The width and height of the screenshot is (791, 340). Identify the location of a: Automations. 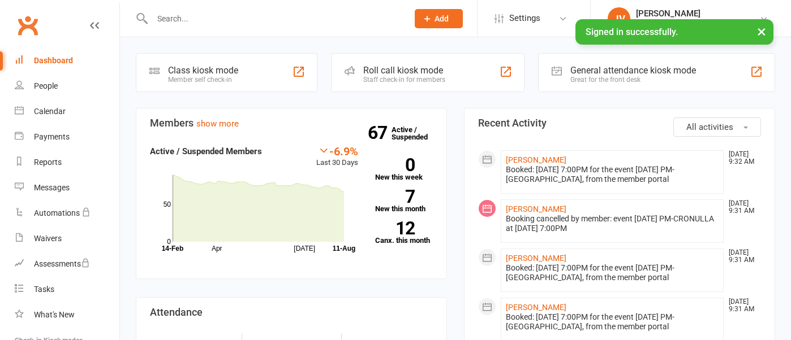
(67, 213).